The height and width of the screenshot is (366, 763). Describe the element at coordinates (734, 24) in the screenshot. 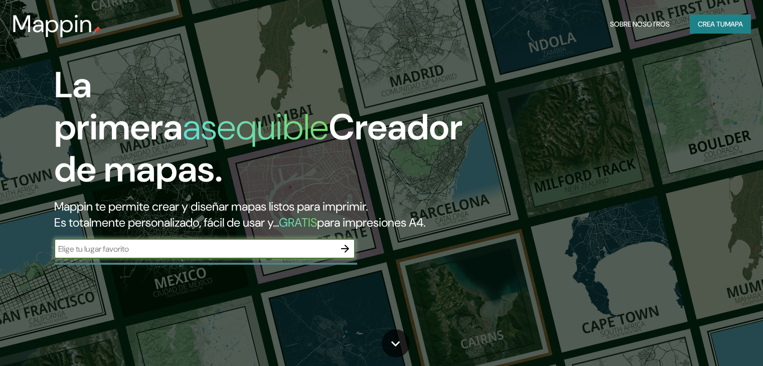

I see `font: mapa` at that location.